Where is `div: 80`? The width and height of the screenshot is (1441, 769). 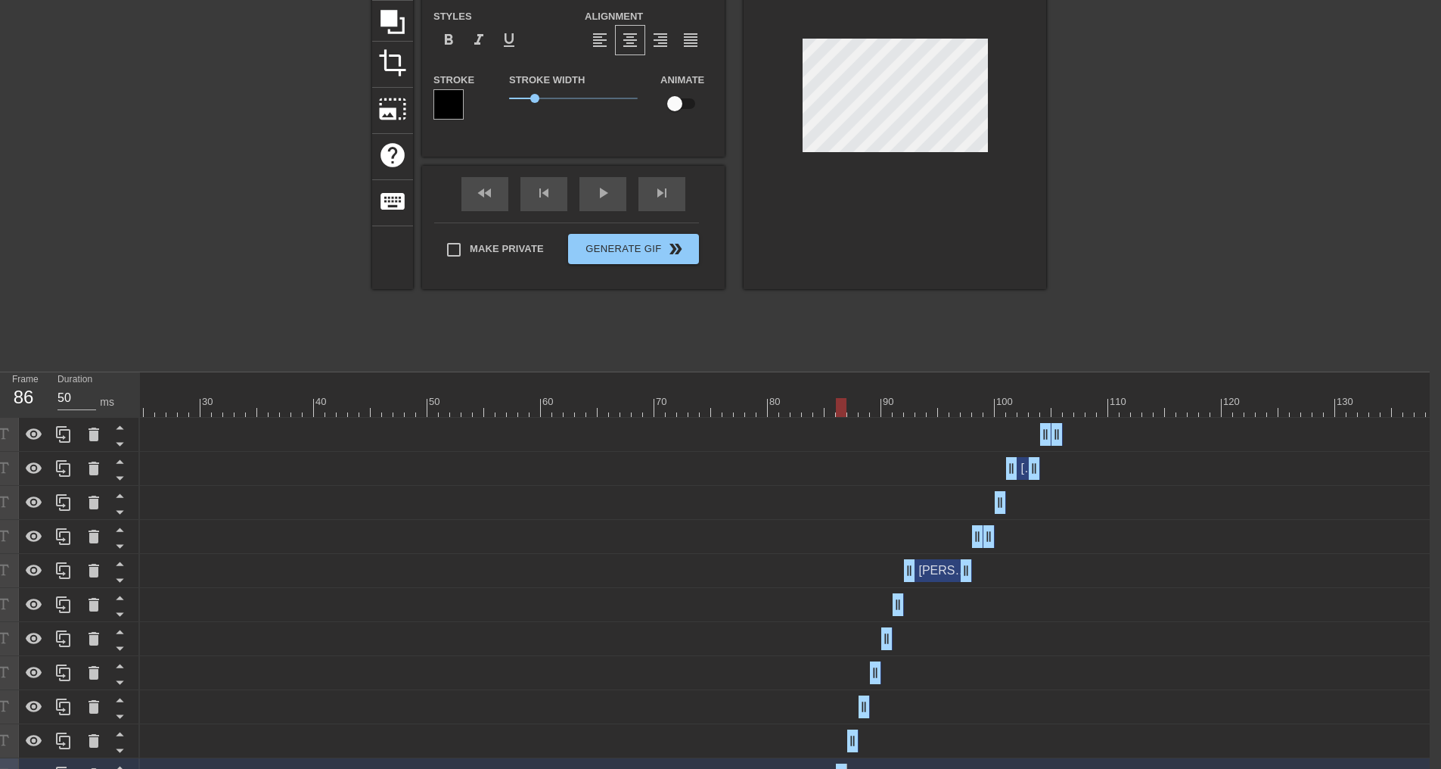
div: 80 is located at coordinates (776, 402).